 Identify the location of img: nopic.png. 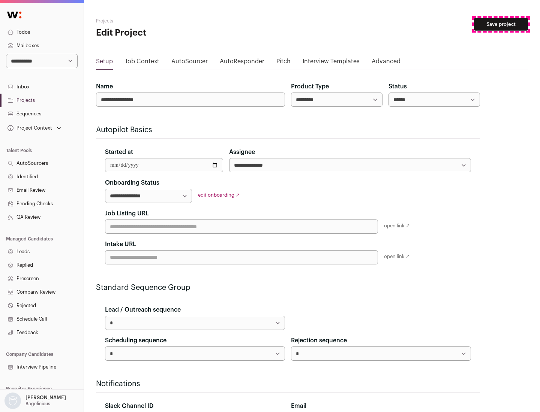
(13, 401).